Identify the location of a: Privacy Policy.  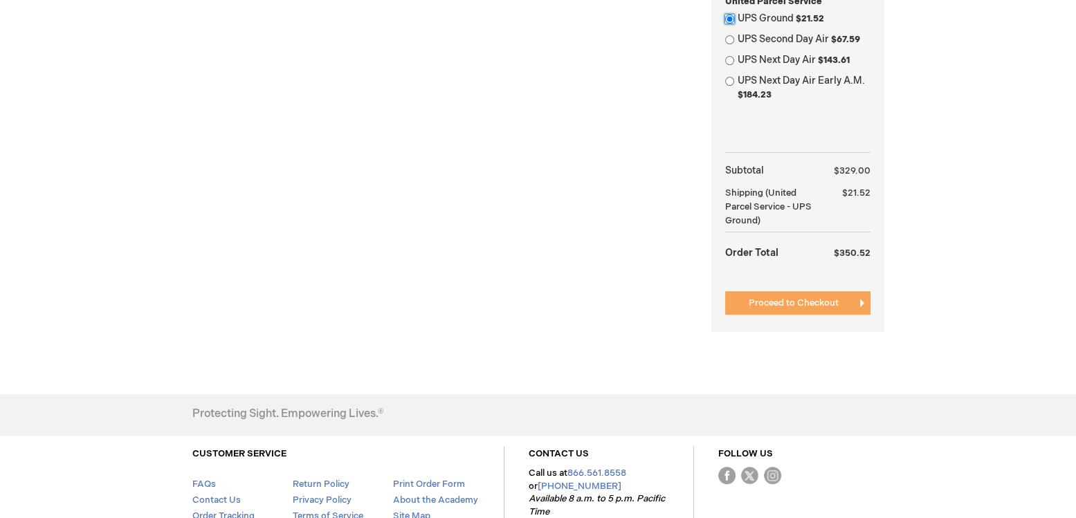
(321, 500).